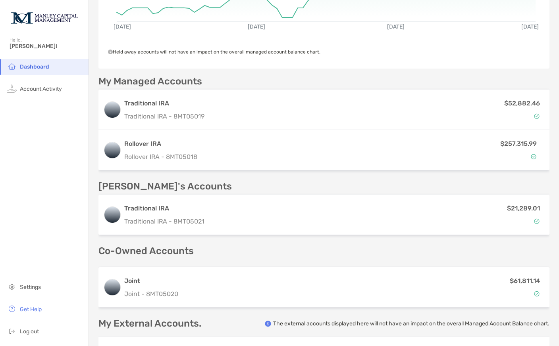  I want to click on h3: Rollover IRA, so click(256, 144).